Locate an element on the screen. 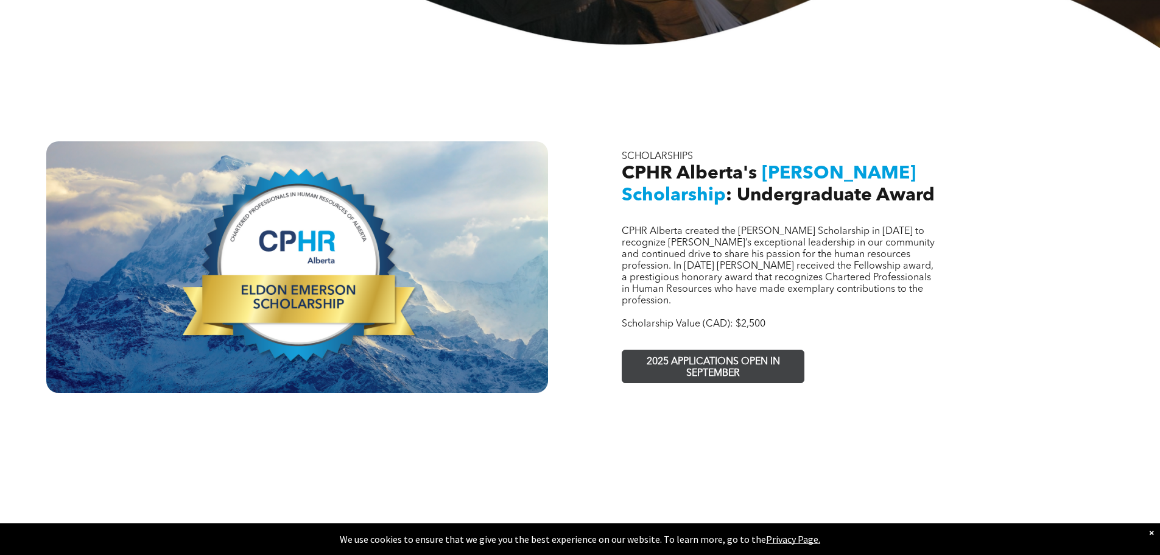 This screenshot has width=1160, height=555. span: CPHR Alberta's is located at coordinates (689, 174).